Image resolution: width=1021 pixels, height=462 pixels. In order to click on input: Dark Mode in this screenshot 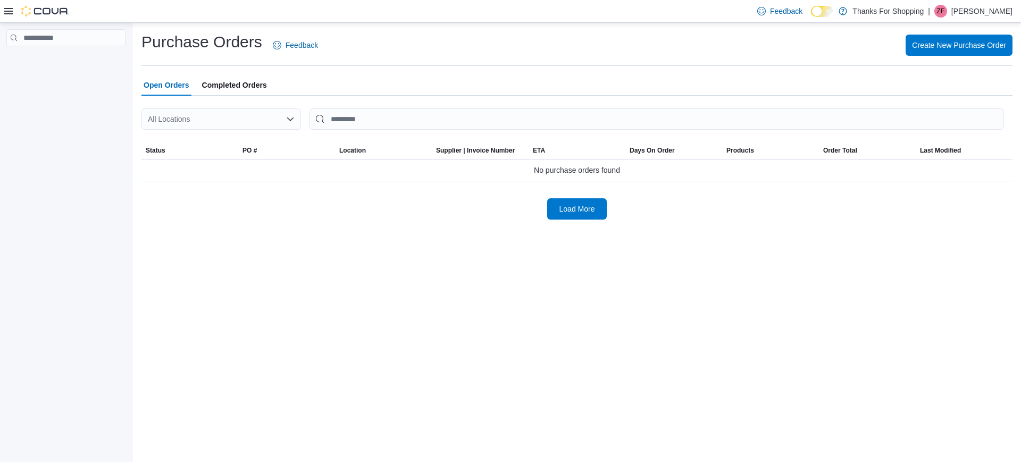, I will do `click(822, 11)`.